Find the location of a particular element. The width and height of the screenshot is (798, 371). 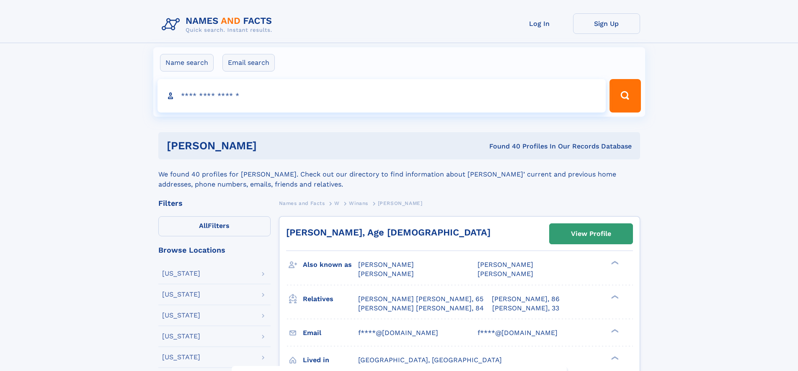

h3: Relatives is located at coordinates (330, 299).